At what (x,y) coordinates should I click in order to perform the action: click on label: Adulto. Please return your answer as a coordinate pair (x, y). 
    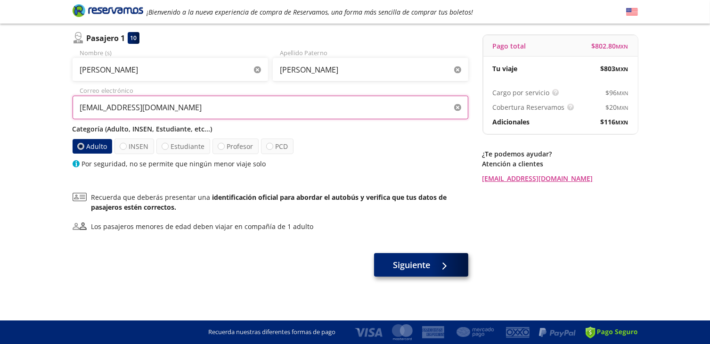
    Looking at the image, I should click on (92, 146).